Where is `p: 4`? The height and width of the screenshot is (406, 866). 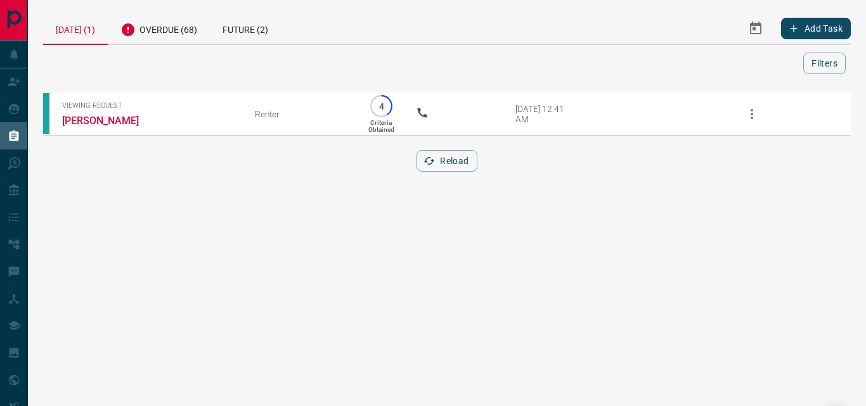 p: 4 is located at coordinates (381, 106).